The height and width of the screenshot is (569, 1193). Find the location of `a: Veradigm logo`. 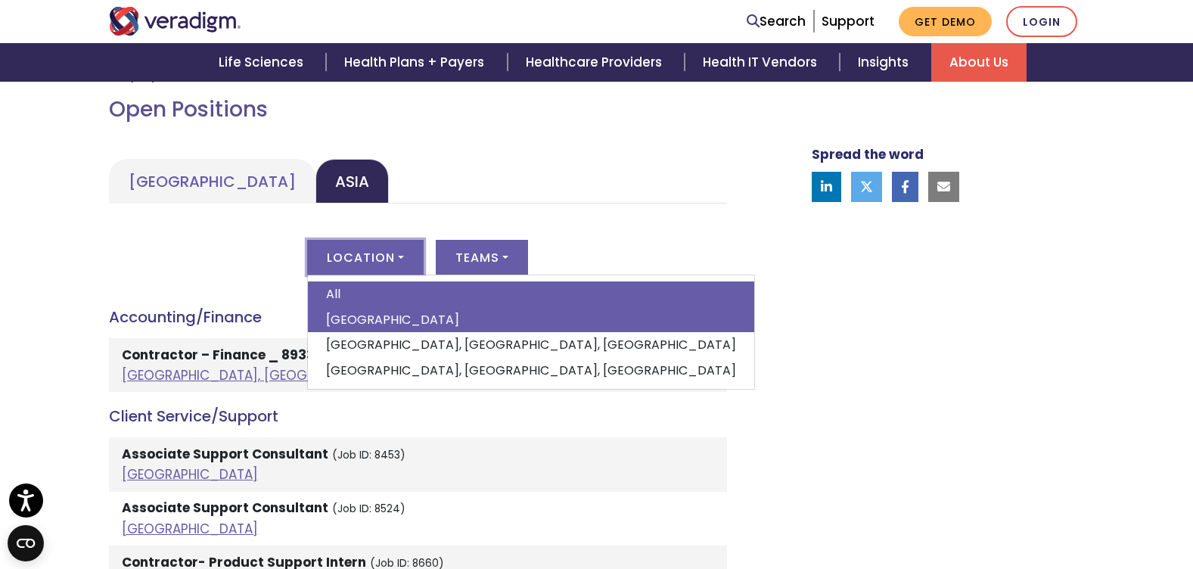

a: Veradigm logo is located at coordinates (175, 21).